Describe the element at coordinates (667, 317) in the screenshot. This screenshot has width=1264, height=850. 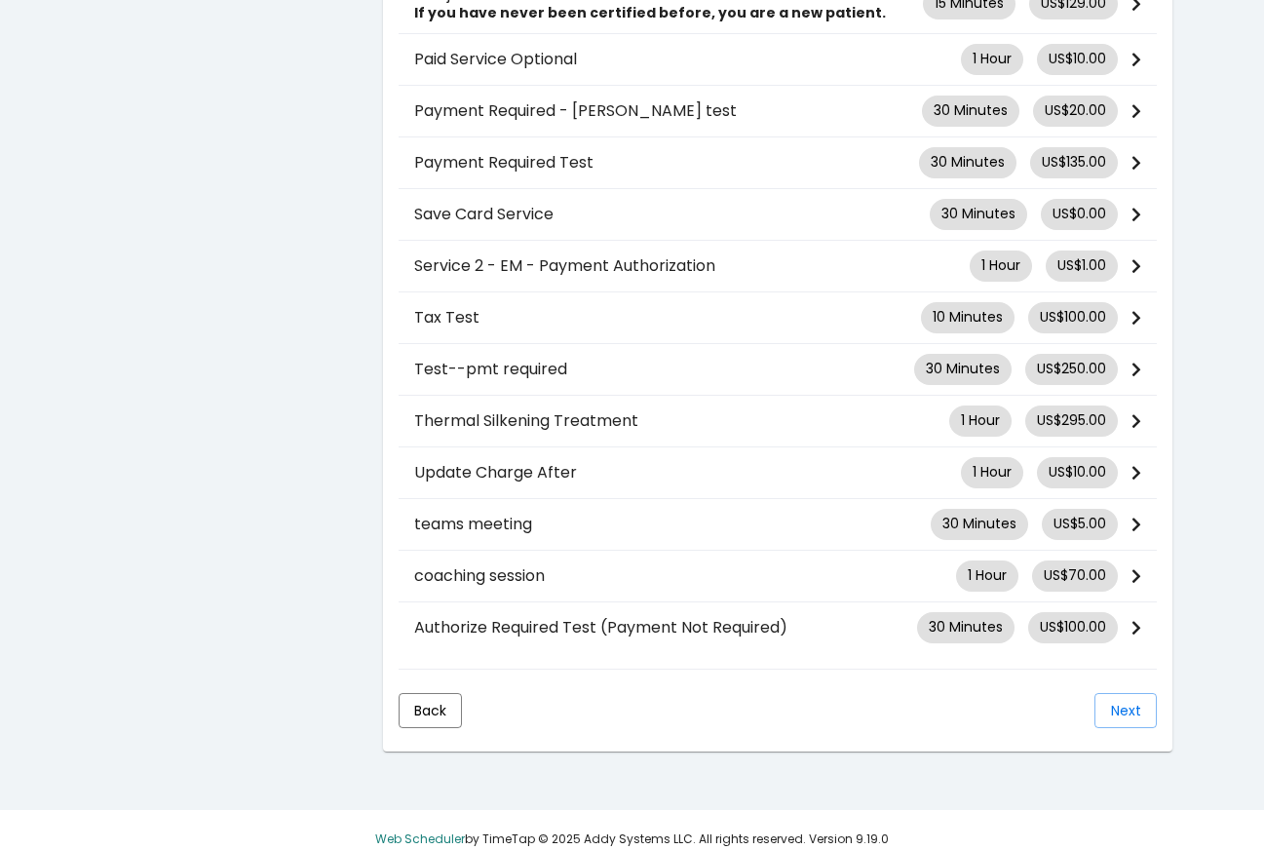
I see `h3: Tax Test` at that location.